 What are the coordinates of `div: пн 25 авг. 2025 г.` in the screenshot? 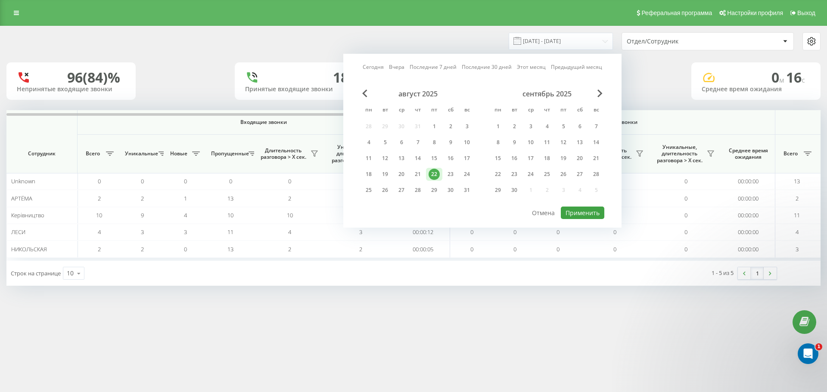 It's located at (369, 190).